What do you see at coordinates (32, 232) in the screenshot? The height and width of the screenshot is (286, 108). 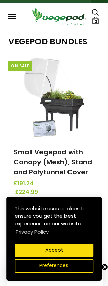 I see `a: Privacy Policy (opens in a new tab)` at bounding box center [32, 232].